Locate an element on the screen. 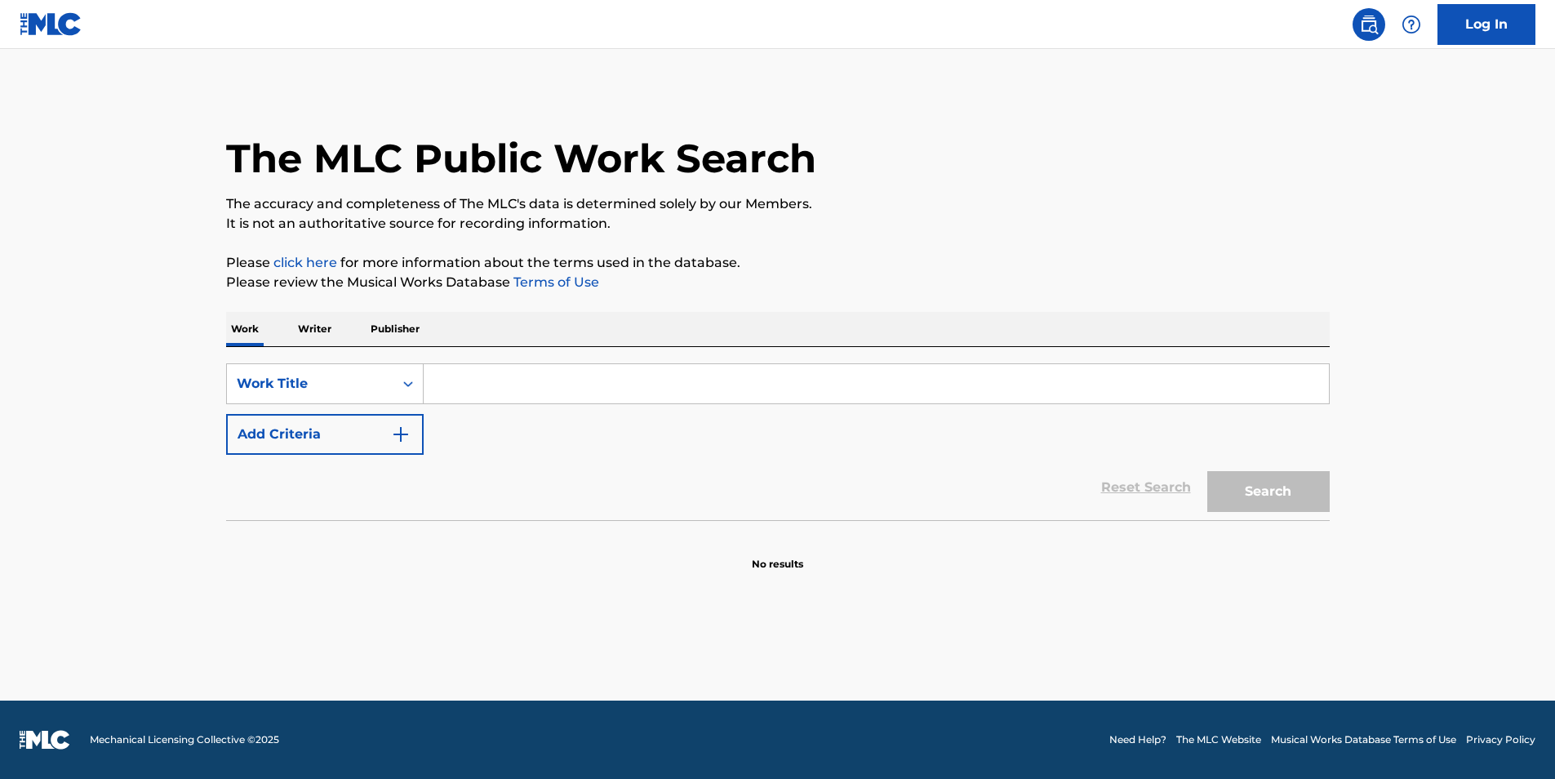  img: logo is located at coordinates (45, 740).